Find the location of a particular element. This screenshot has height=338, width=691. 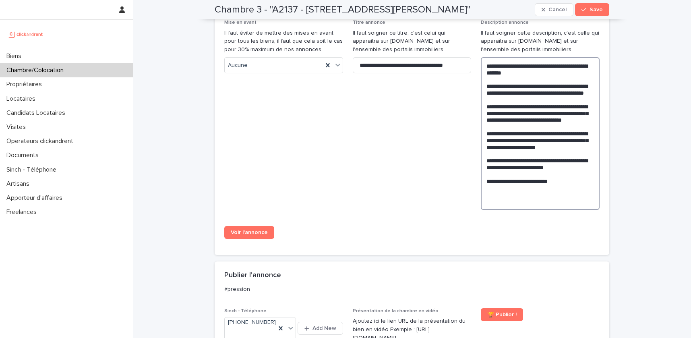

span: Aucune is located at coordinates (238, 65).